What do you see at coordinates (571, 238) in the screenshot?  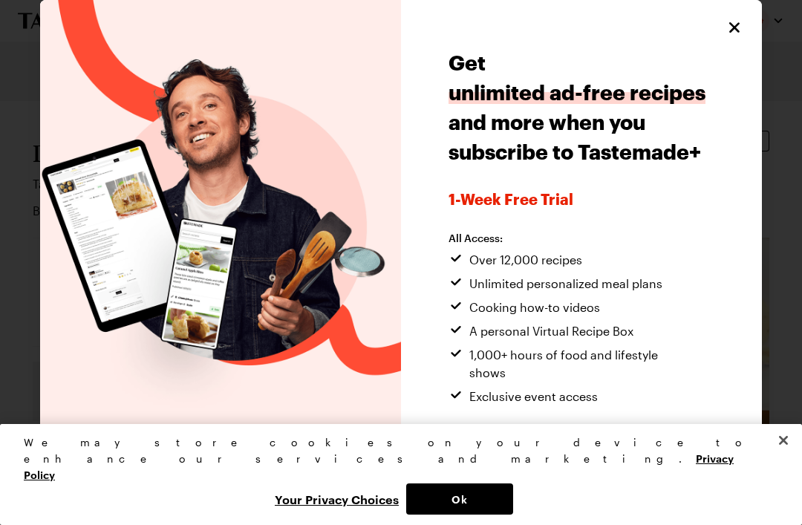 I see `h2: All Access:` at bounding box center [571, 238].